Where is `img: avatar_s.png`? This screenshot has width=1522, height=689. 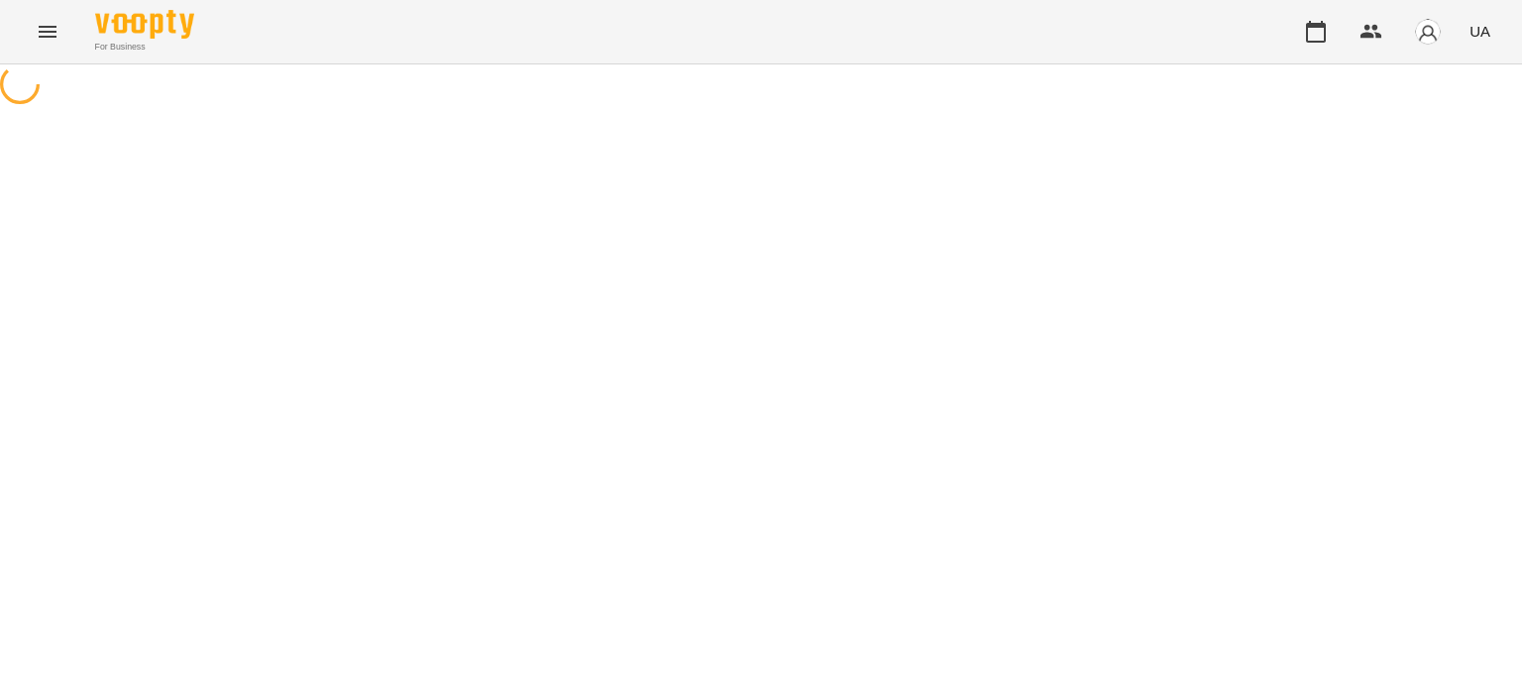 img: avatar_s.png is located at coordinates (1428, 32).